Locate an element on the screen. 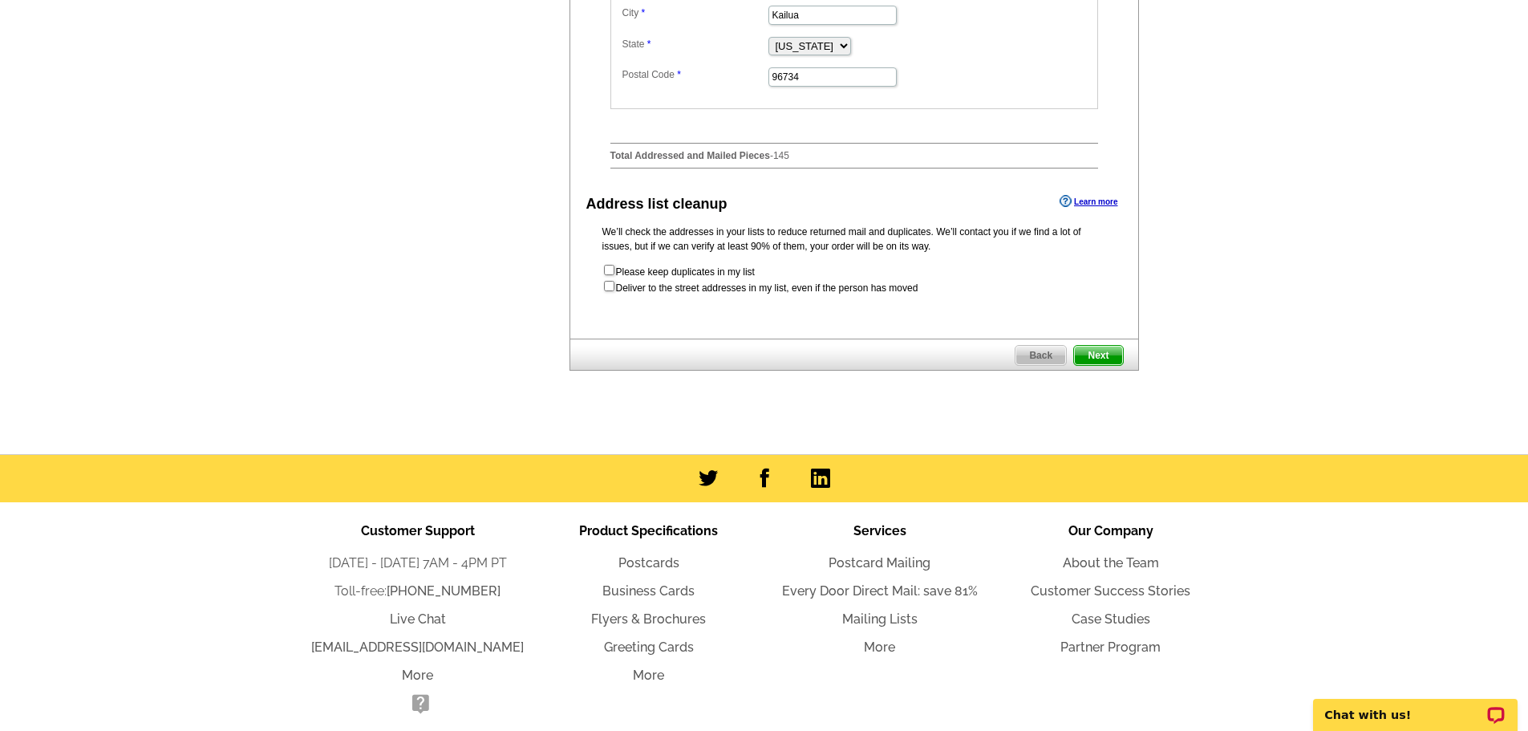 The image size is (1528, 731). a: Live Chat is located at coordinates (418, 618).